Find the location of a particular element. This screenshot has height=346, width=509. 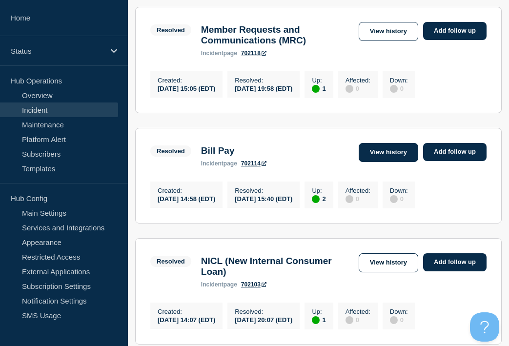

a: 702114 is located at coordinates (254, 164).